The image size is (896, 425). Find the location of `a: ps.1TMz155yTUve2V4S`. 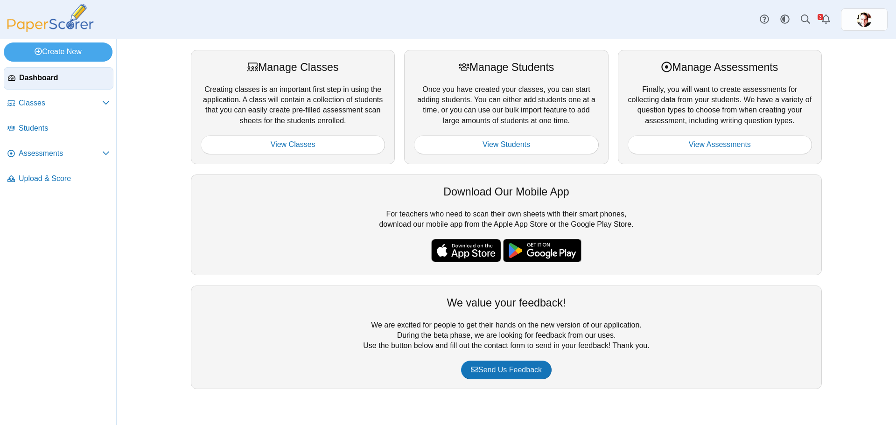

a: ps.1TMz155yTUve2V4S is located at coordinates (865, 20).